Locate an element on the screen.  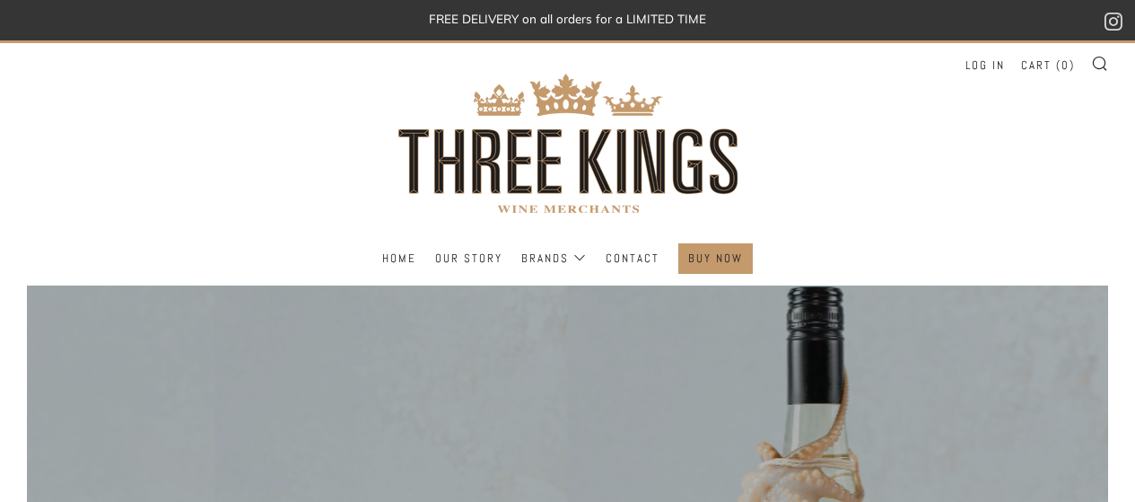
img: three kings wine merchants is located at coordinates (568, 143).